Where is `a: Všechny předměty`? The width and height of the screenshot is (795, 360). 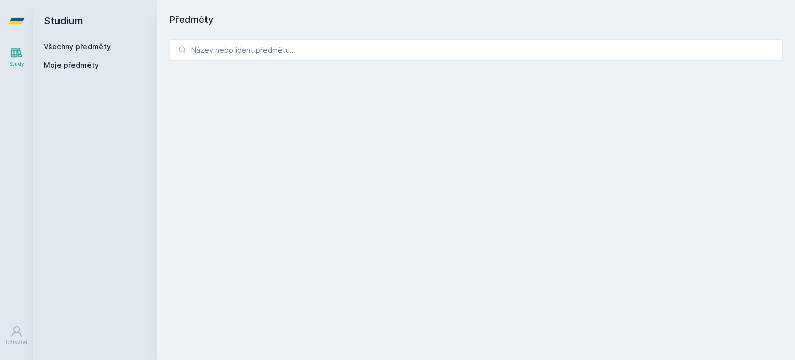 a: Všechny předměty is located at coordinates (77, 46).